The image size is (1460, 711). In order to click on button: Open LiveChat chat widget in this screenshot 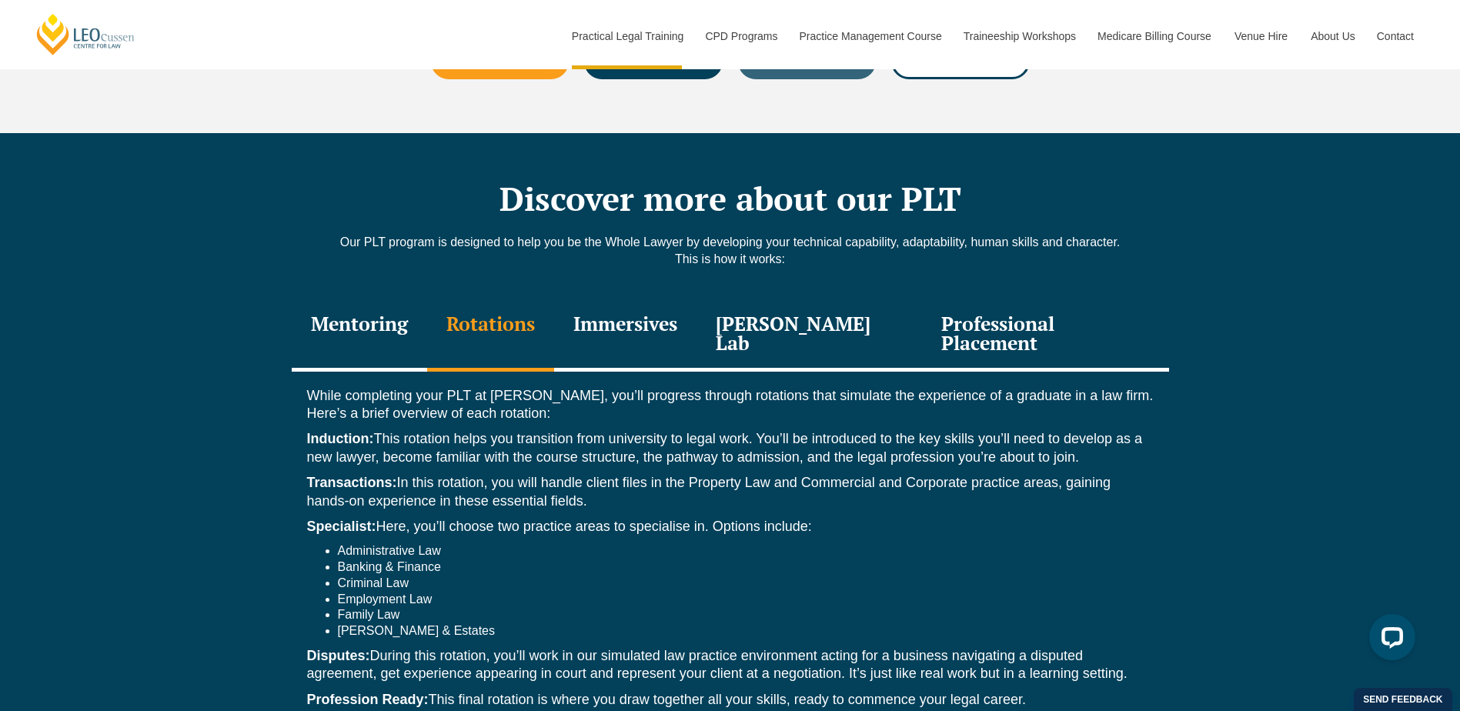, I will do `click(35, 29)`.